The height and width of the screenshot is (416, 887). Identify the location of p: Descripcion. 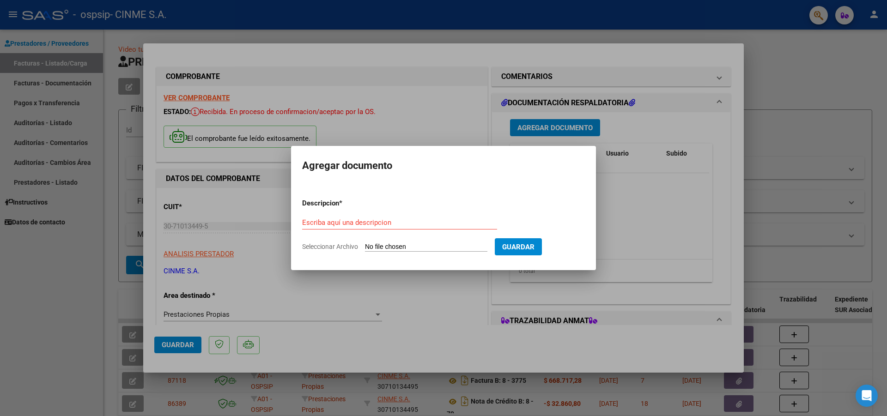
(345, 203).